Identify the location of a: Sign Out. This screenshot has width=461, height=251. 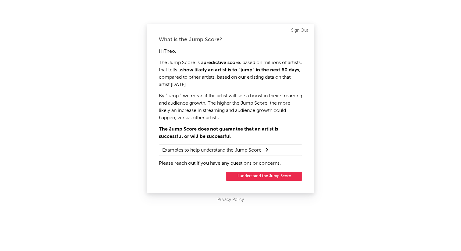
(300, 31).